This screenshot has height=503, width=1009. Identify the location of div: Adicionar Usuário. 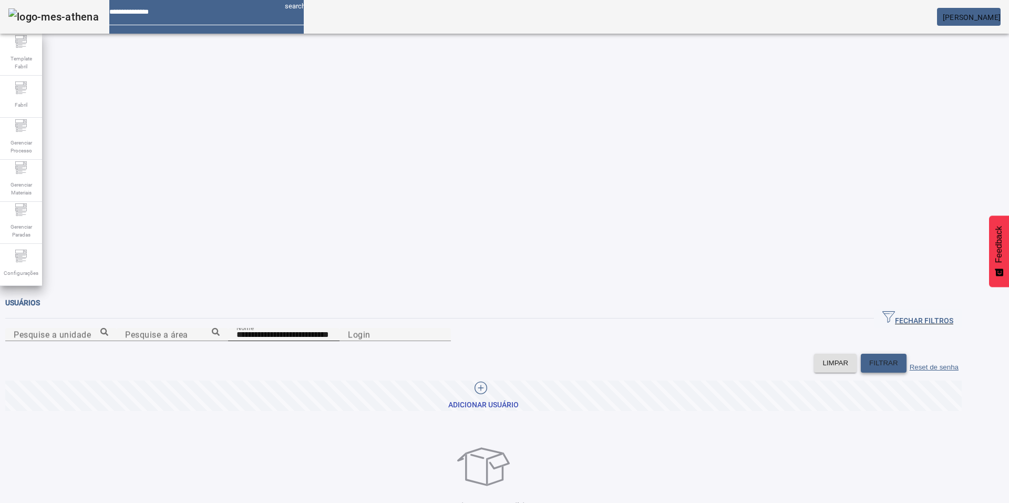
(483, 405).